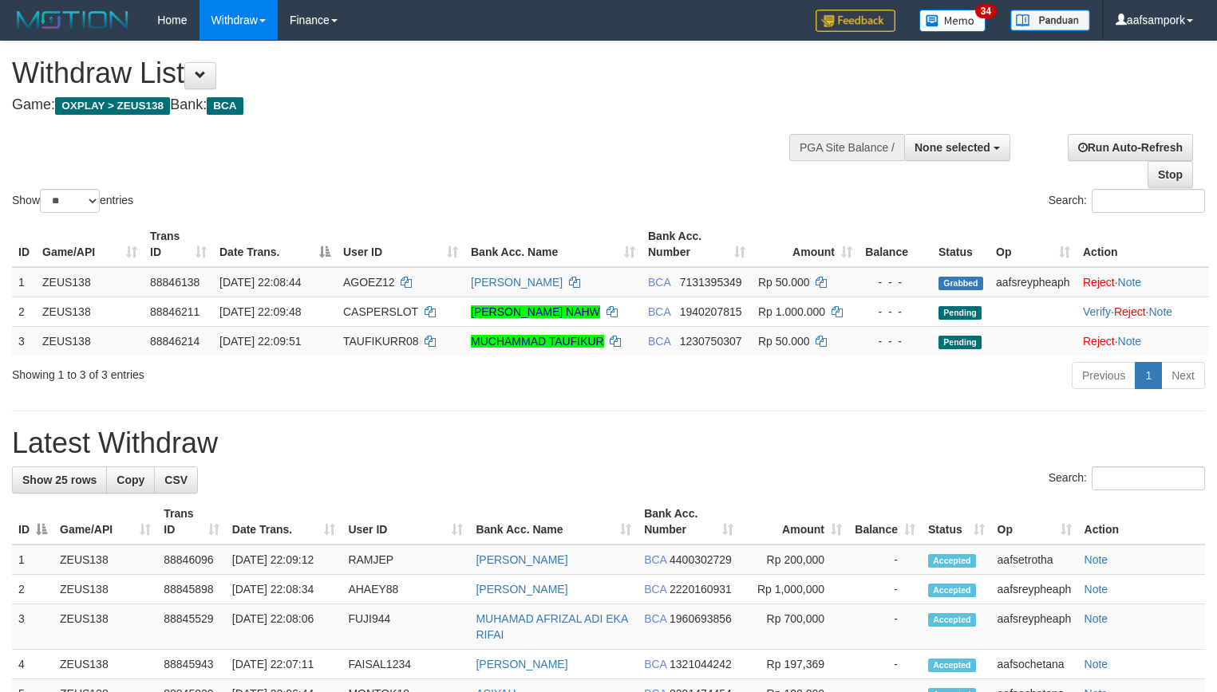 Image resolution: width=1217 pixels, height=692 pixels. I want to click on span: Rp 1.000.000, so click(791, 312).